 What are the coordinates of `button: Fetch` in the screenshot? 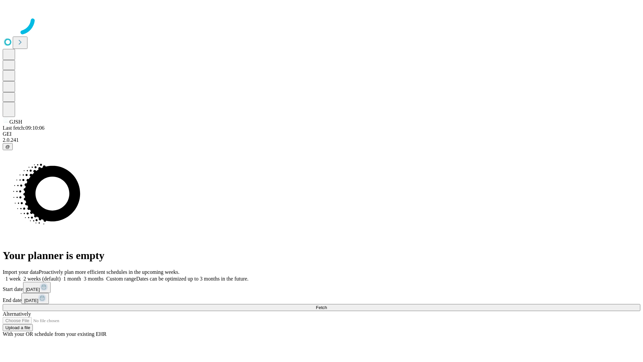 It's located at (321, 307).